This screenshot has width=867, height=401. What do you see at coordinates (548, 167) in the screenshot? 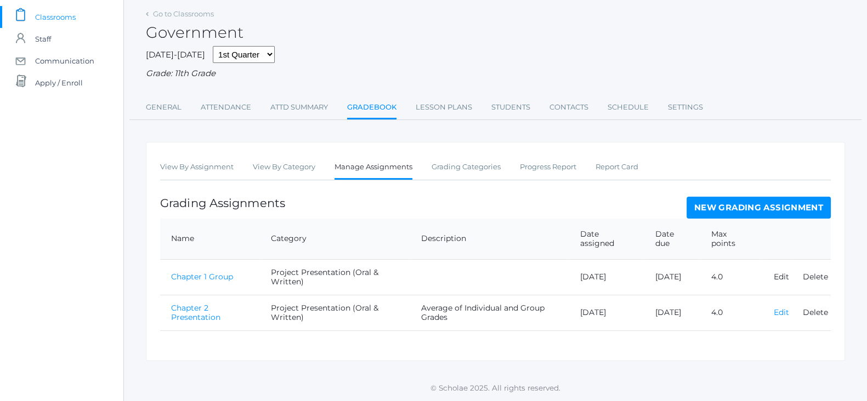
I see `a: Progress Report` at bounding box center [548, 167].